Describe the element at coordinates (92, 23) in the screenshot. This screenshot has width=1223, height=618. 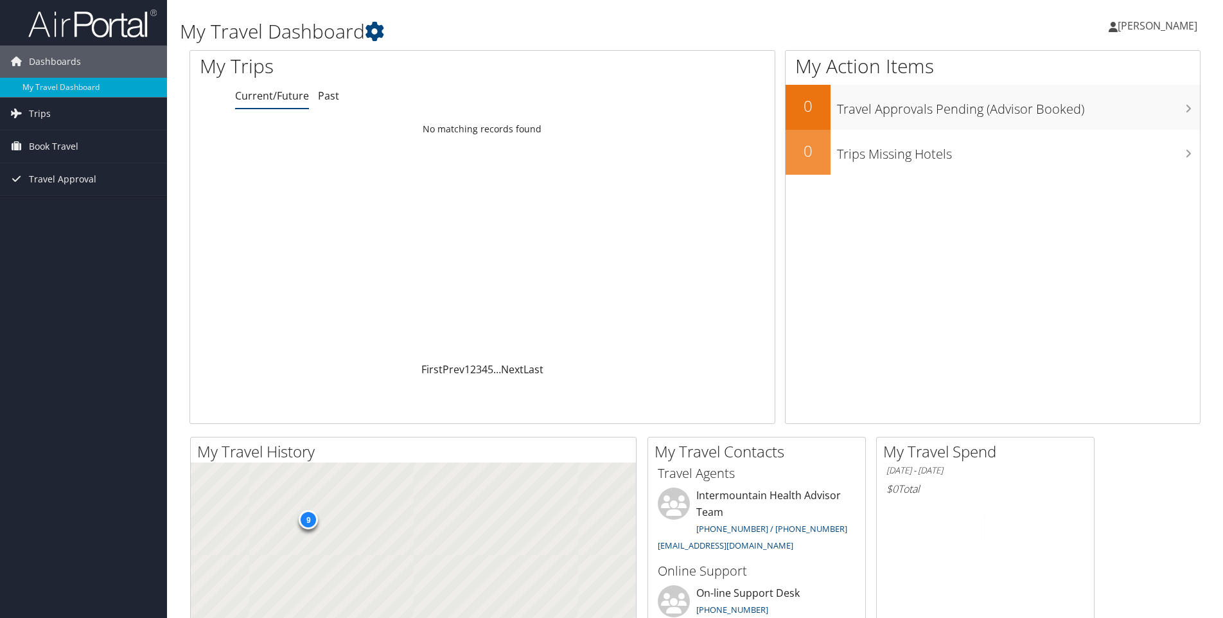
I see `img: airportal-logo.png` at that location.